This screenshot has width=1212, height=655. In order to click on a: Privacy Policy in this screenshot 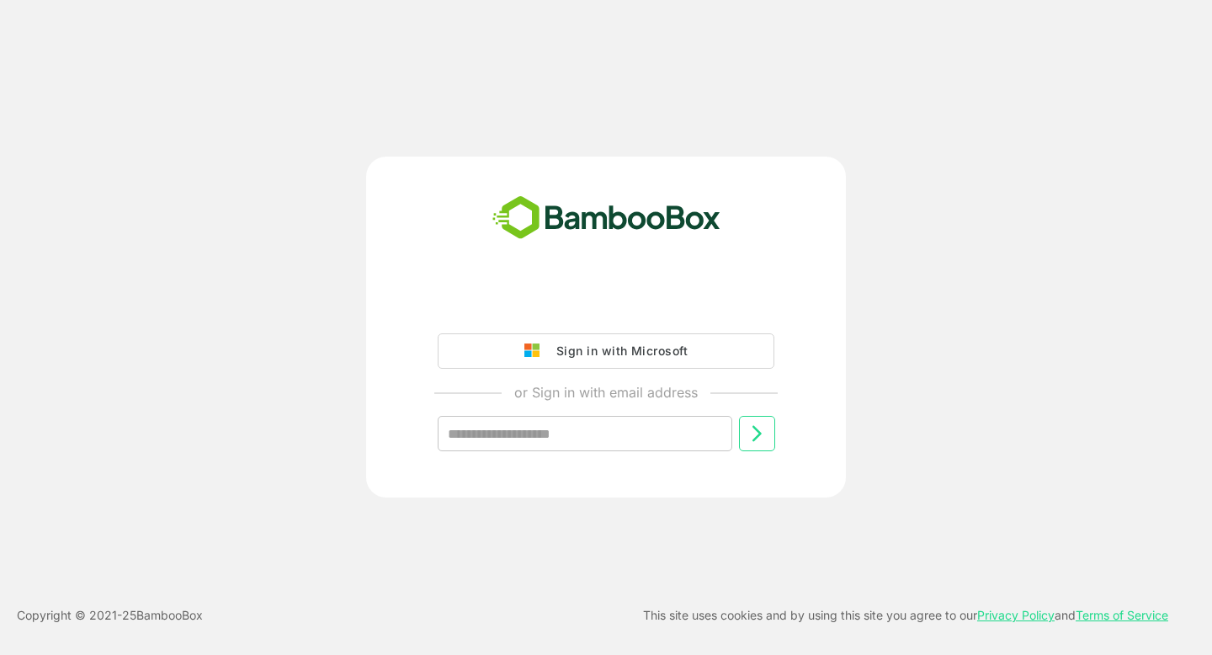, I will do `click(1016, 614)`.